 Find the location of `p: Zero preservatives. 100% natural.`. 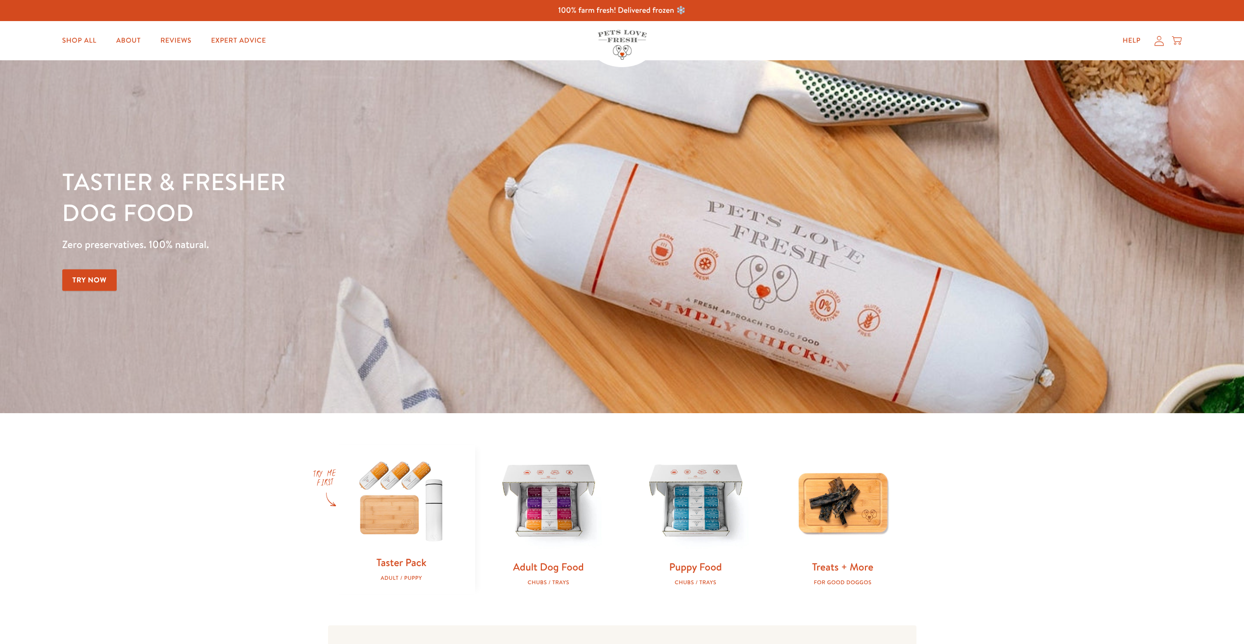

p: Zero preservatives. 100% natural. is located at coordinates (435, 245).